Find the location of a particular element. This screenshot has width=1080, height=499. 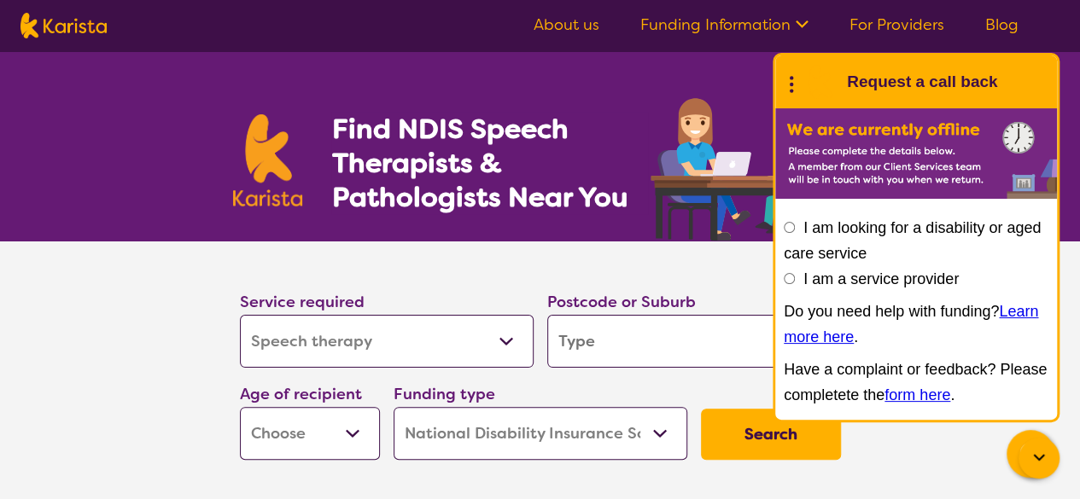

a: form here is located at coordinates (917, 395).